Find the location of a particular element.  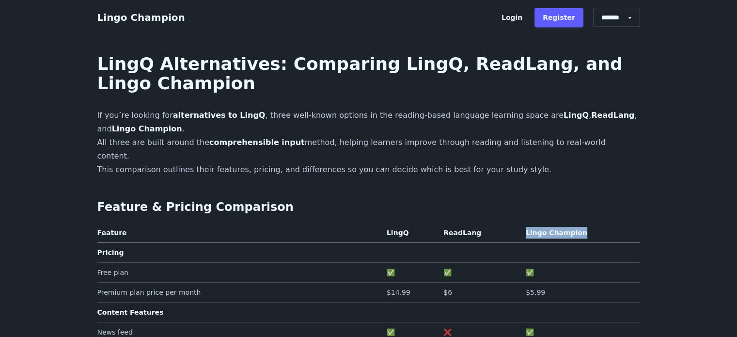

strong: alternatives to LingQ is located at coordinates (219, 115).